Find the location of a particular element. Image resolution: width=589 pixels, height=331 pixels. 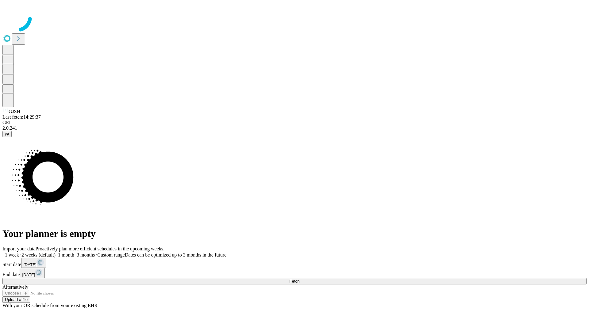

div: GEI is located at coordinates (294, 123).